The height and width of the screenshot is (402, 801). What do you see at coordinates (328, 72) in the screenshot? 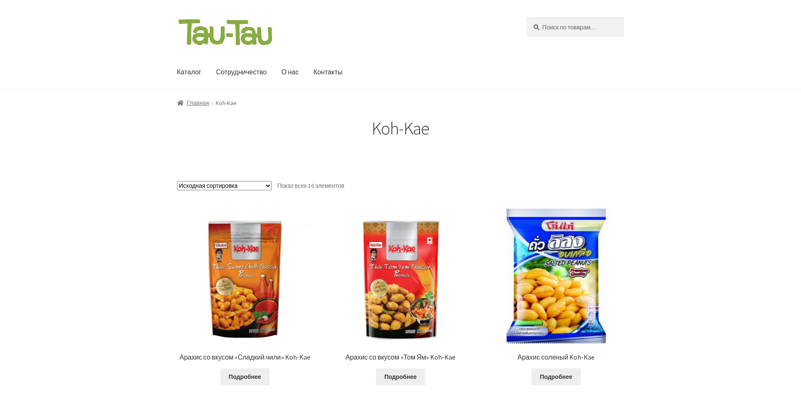
I see `a: Контакты` at bounding box center [328, 72].